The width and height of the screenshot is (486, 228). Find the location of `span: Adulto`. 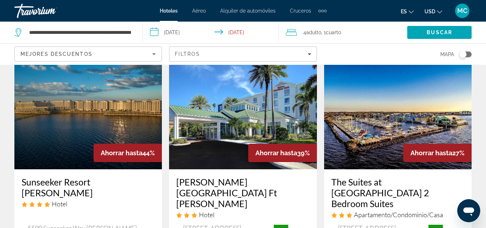

span: Adulto is located at coordinates (314, 32).